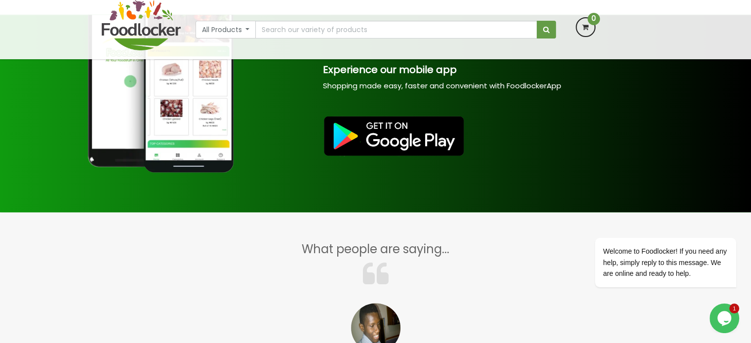 Image resolution: width=751 pixels, height=343 pixels. What do you see at coordinates (101, 114) in the screenshot?
I see `span: Welcome to Foodlocker! If you need any help, simply reply to this message. We are online and read...` at bounding box center [101, 114].